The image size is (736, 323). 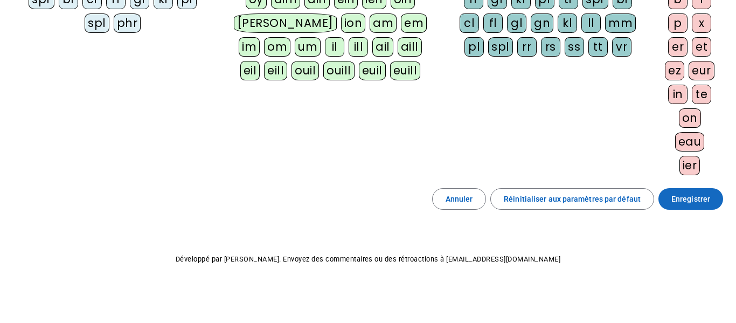 What do you see at coordinates (690, 165) in the screenshot?
I see `div: ier` at bounding box center [690, 165].